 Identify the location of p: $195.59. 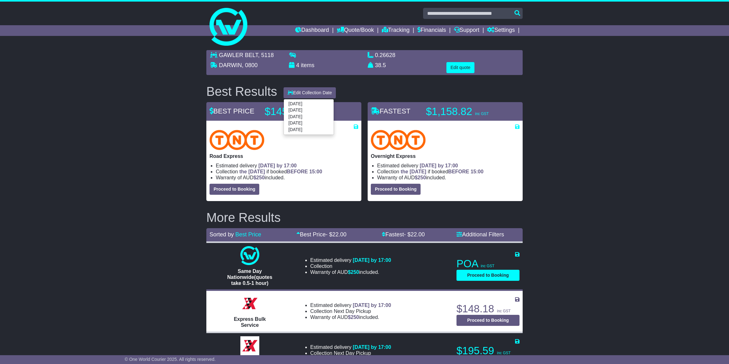
(488, 351).